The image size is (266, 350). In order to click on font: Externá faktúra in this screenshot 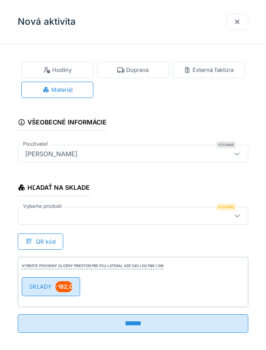, I will do `click(213, 70)`.